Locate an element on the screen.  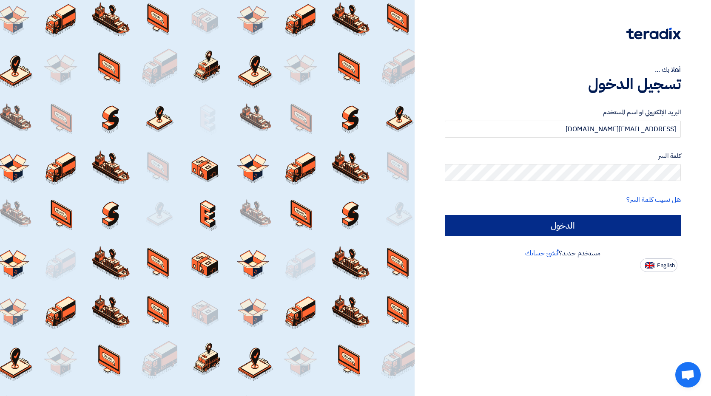
img: en-US.png is located at coordinates (650, 265).